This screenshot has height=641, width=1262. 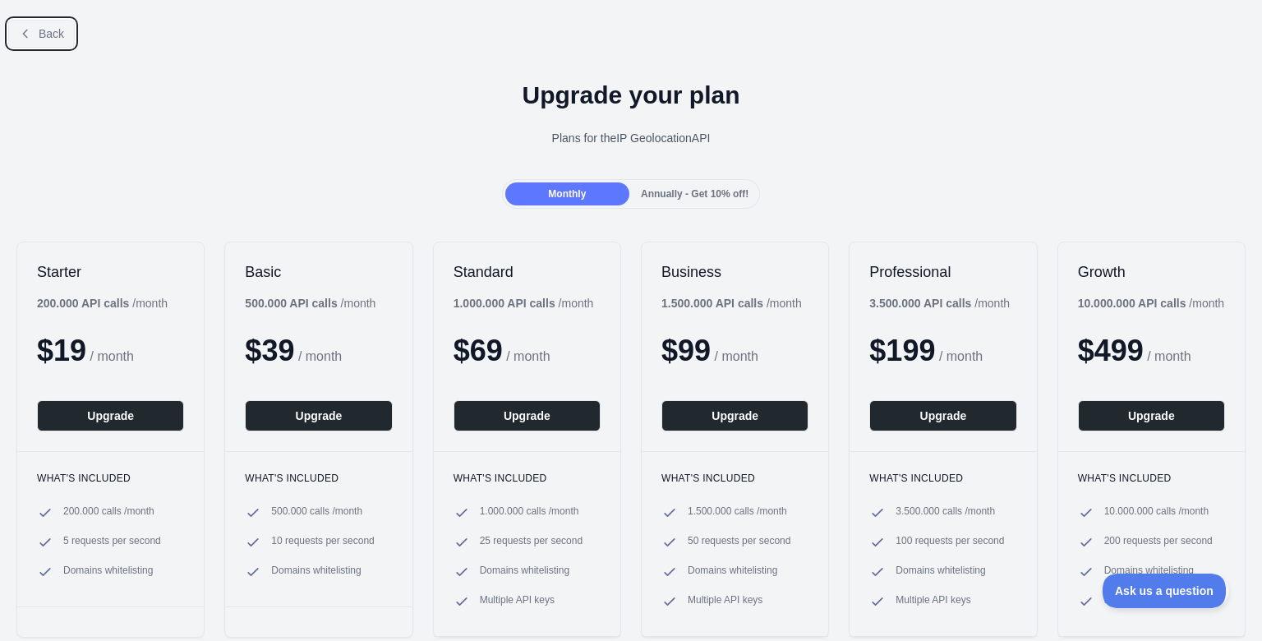 What do you see at coordinates (920, 303) in the screenshot?
I see `b: 3.500.000 API calls` at bounding box center [920, 303].